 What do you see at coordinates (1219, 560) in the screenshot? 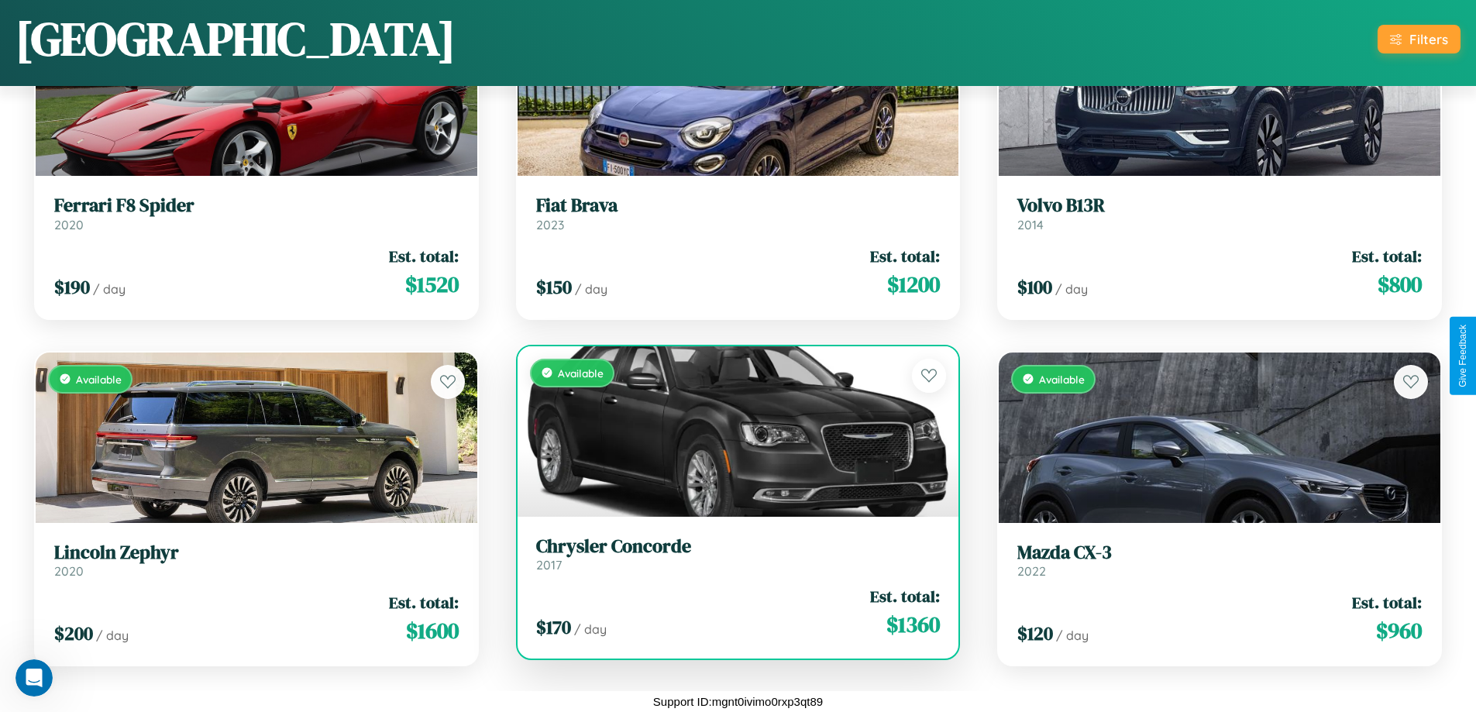
I see `a: Mazda CX-32022` at bounding box center [1219, 560].